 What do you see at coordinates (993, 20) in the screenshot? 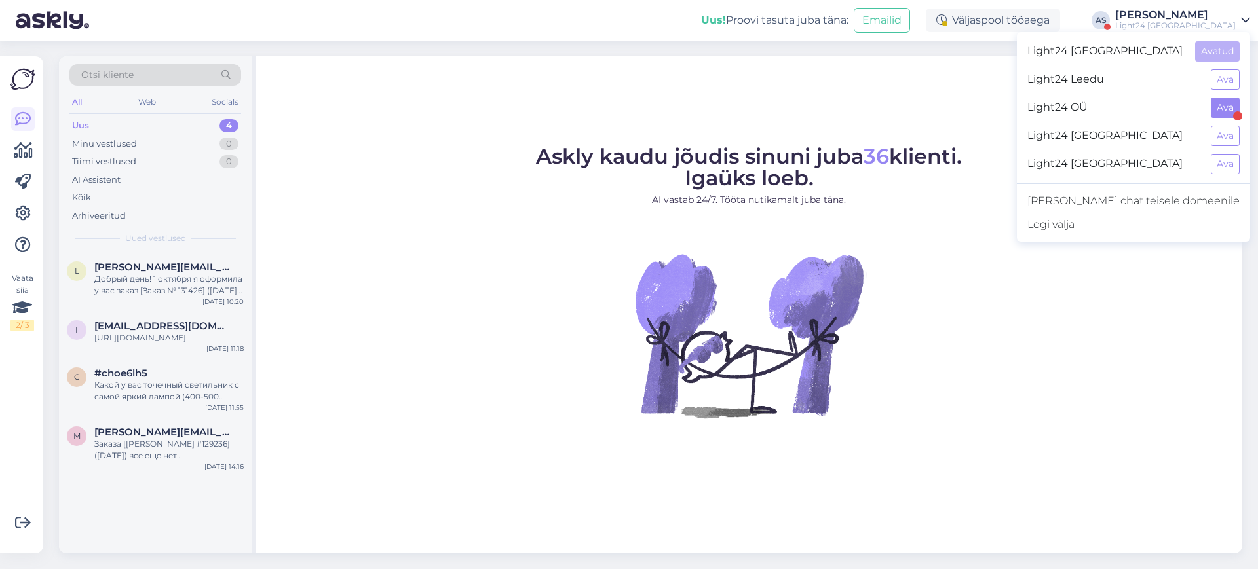
I see `div: Väljaspool tööaega` at bounding box center [993, 20].